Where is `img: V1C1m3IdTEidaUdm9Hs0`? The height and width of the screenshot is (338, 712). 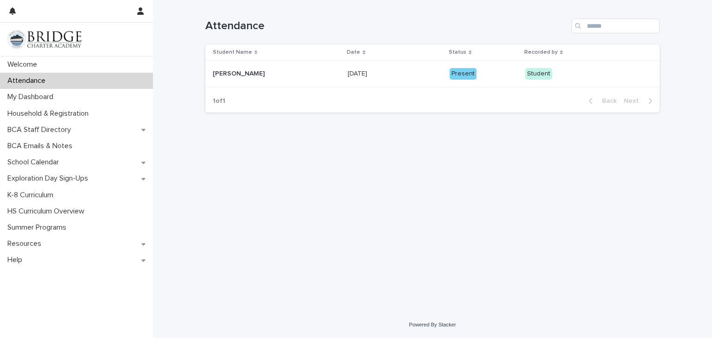
img: V1C1m3IdTEidaUdm9Hs0 is located at coordinates (44, 39).